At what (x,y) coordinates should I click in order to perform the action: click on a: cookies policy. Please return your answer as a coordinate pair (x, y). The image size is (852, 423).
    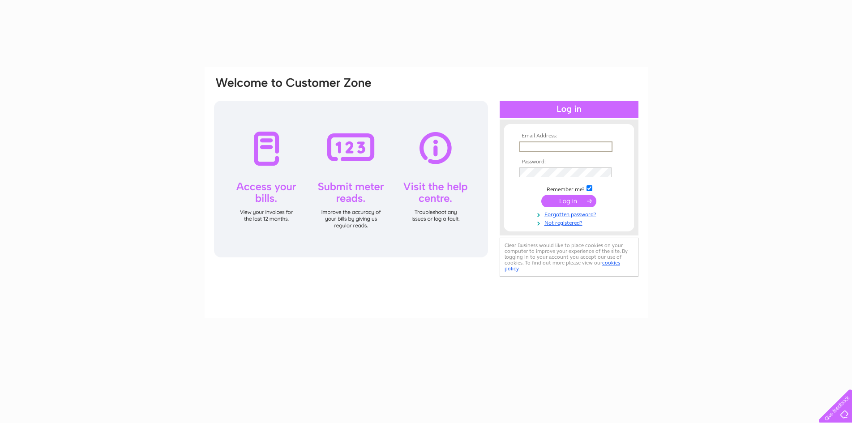
    Looking at the image, I should click on (562, 265).